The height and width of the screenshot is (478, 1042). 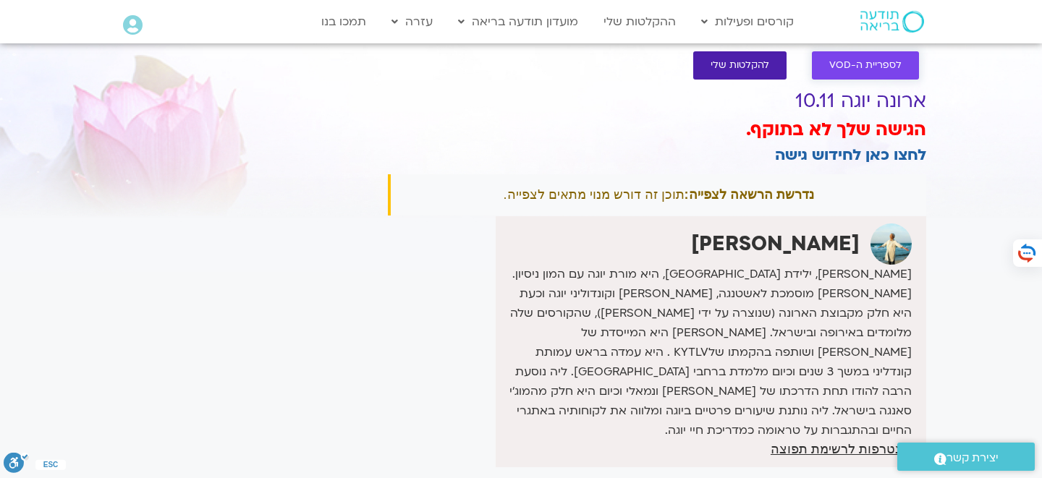 What do you see at coordinates (891, 244) in the screenshot?
I see `img: ליה לייזר` at bounding box center [891, 244].